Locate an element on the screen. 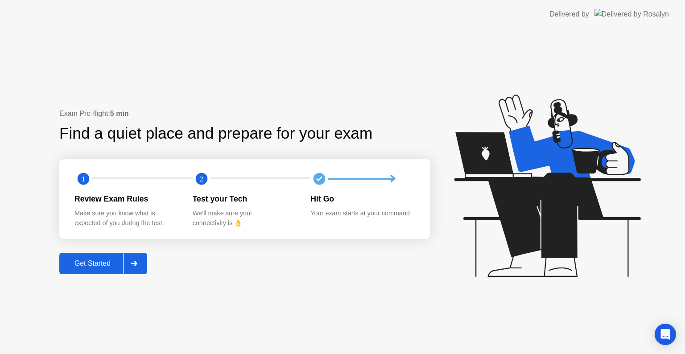  div: Your exam starts at your command is located at coordinates (362, 214).